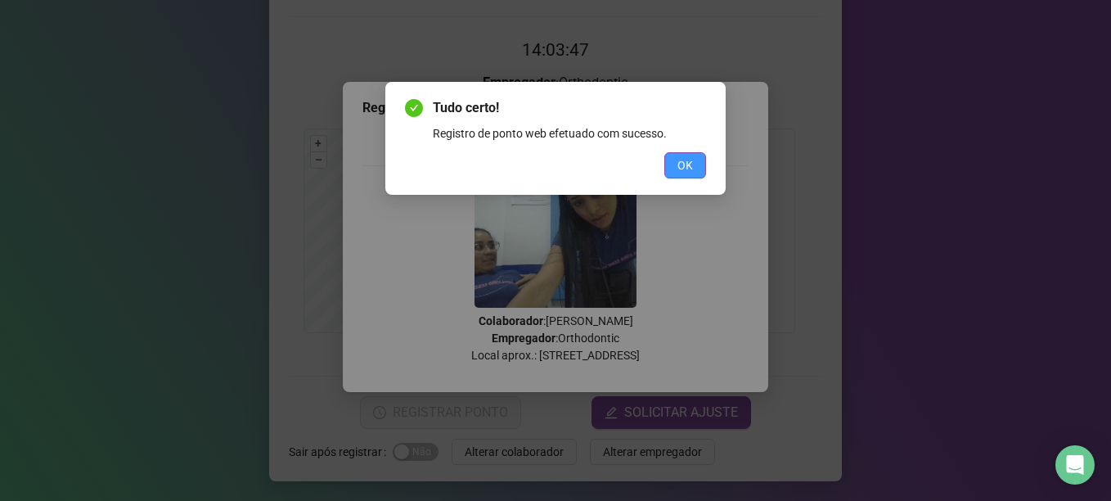 Image resolution: width=1111 pixels, height=501 pixels. Describe the element at coordinates (569, 133) in the screenshot. I see `div: Registro de ponto web efetuado com sucesso.` at that location.